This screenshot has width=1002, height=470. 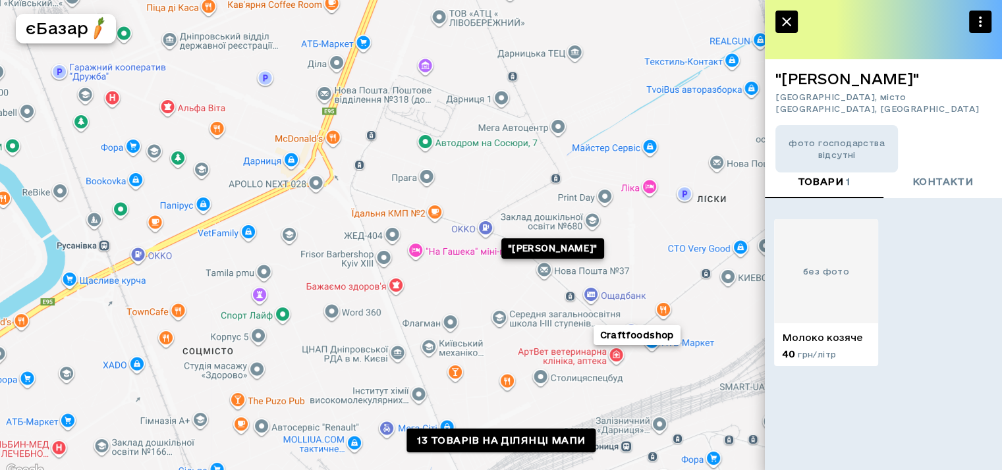 What do you see at coordinates (66, 28) in the screenshot?
I see `button: єБазарlogo` at bounding box center [66, 28].